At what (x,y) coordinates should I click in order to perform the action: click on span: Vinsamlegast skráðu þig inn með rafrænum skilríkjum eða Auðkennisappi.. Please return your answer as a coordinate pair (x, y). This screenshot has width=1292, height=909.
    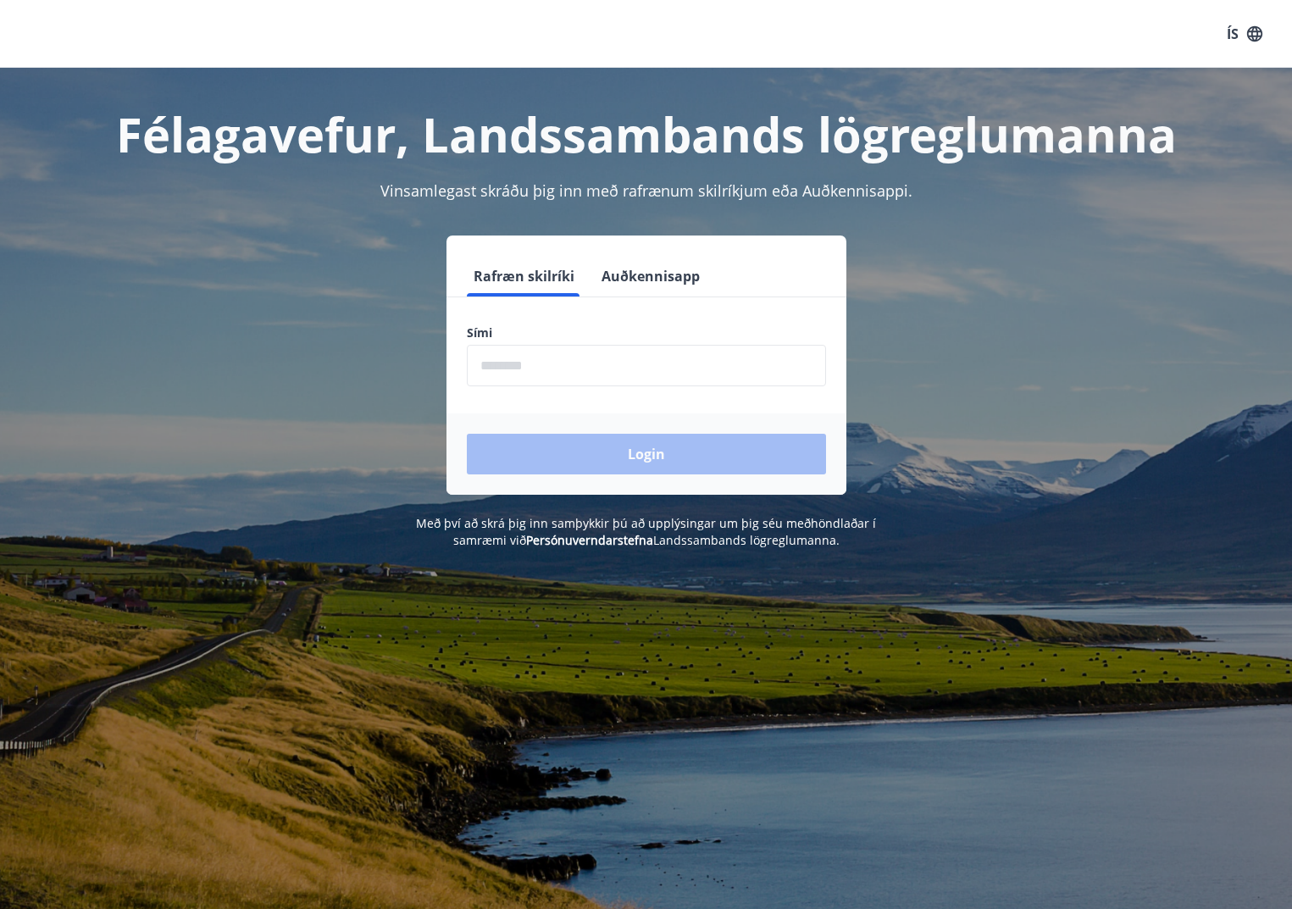
    Looking at the image, I should click on (646, 191).